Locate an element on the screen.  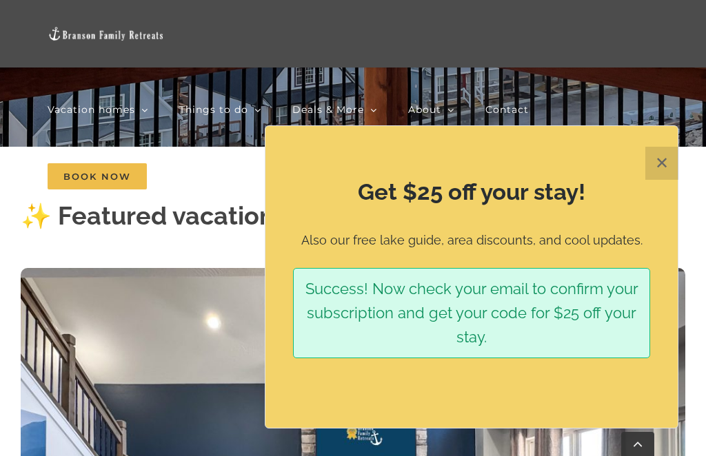
a: Deals & More is located at coordinates (334, 110).